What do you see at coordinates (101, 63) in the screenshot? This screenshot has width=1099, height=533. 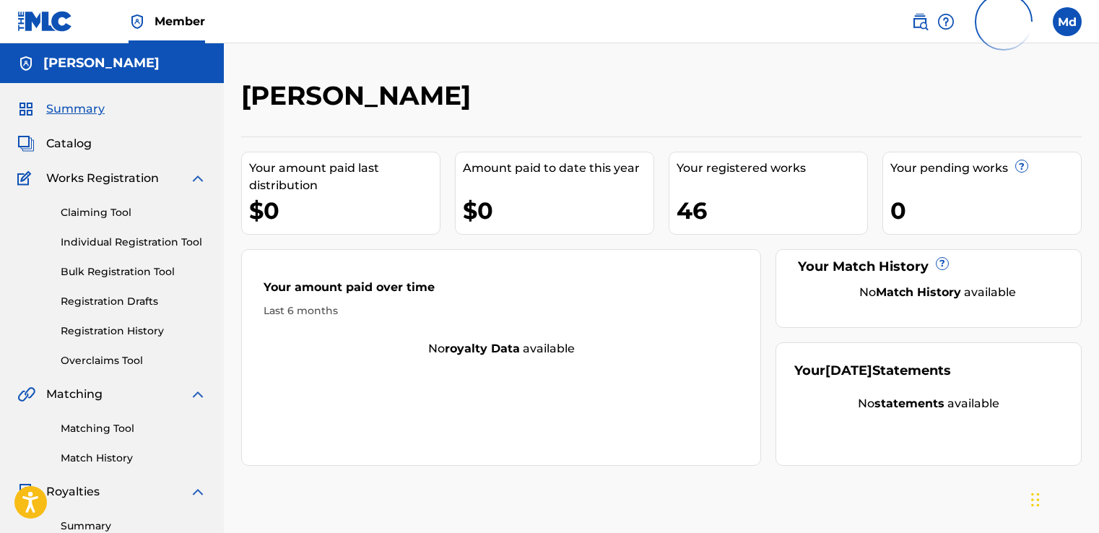 I see `h5: maximiliano` at bounding box center [101, 63].